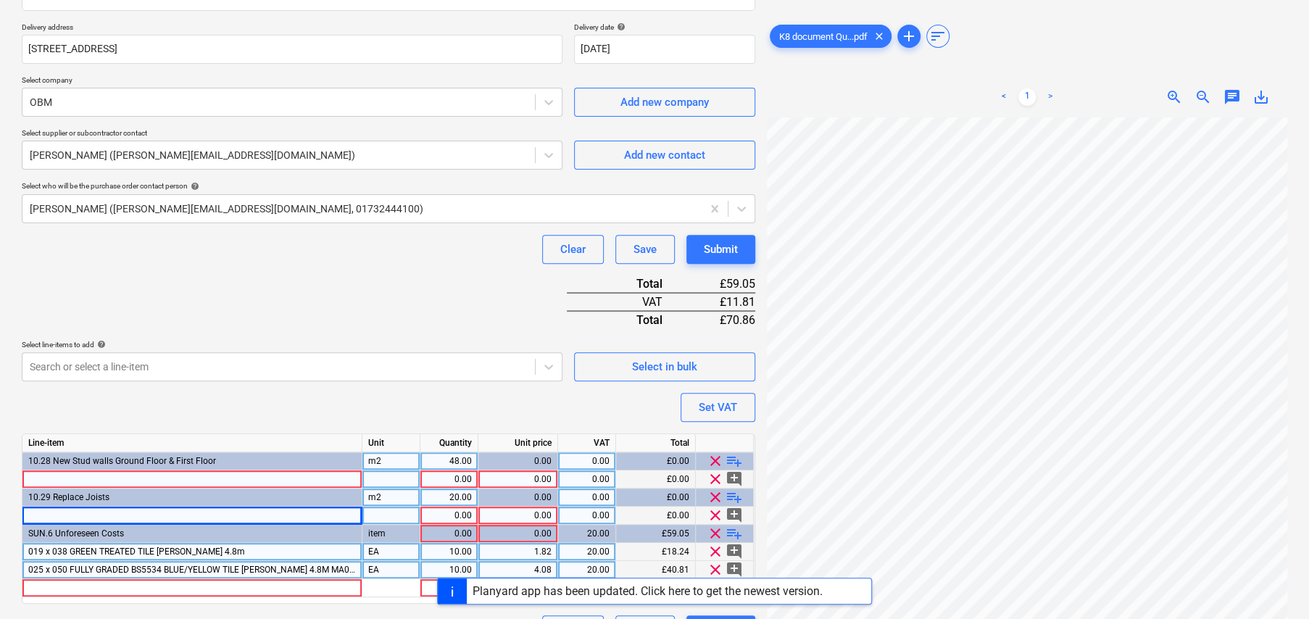 This screenshot has height=619, width=1309. What do you see at coordinates (391, 443) in the screenshot?
I see `div: Unit` at bounding box center [391, 443].